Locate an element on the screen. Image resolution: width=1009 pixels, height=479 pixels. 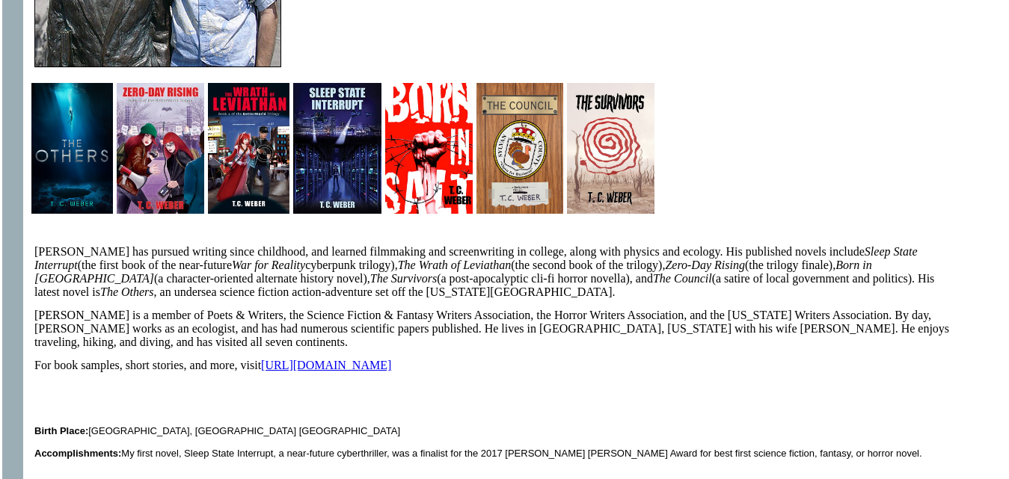
i: Zero-Day Rising is located at coordinates (704, 265).